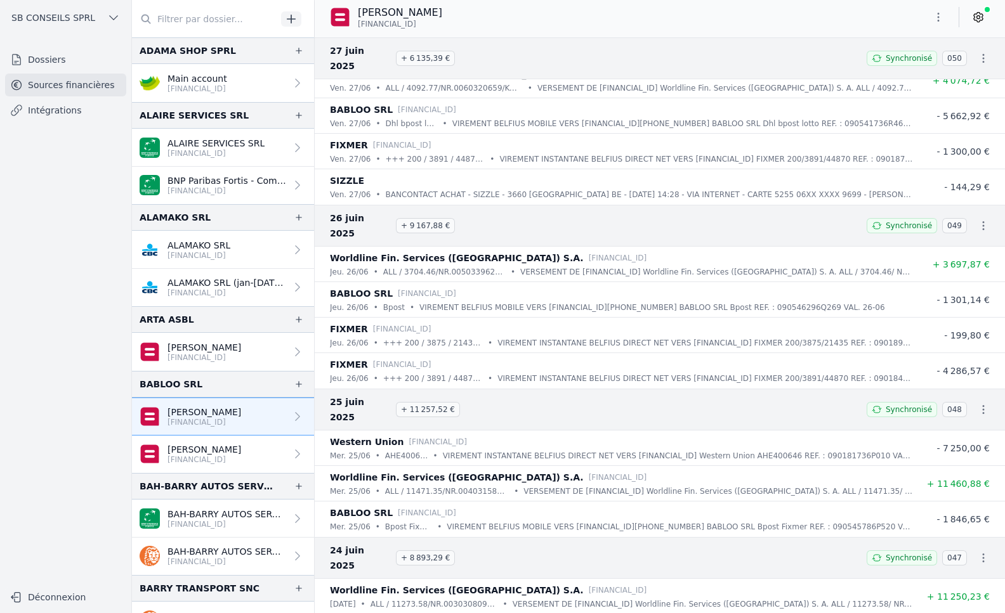 The height and width of the screenshot is (613, 1005). I want to click on p: Bpost Fixmer, so click(409, 527).